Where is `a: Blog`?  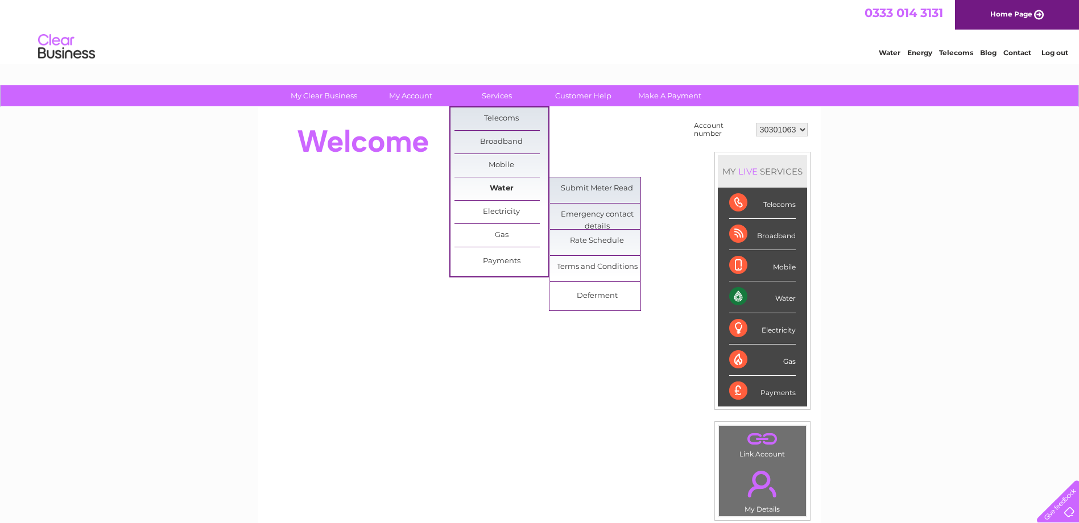 a: Blog is located at coordinates (988, 52).